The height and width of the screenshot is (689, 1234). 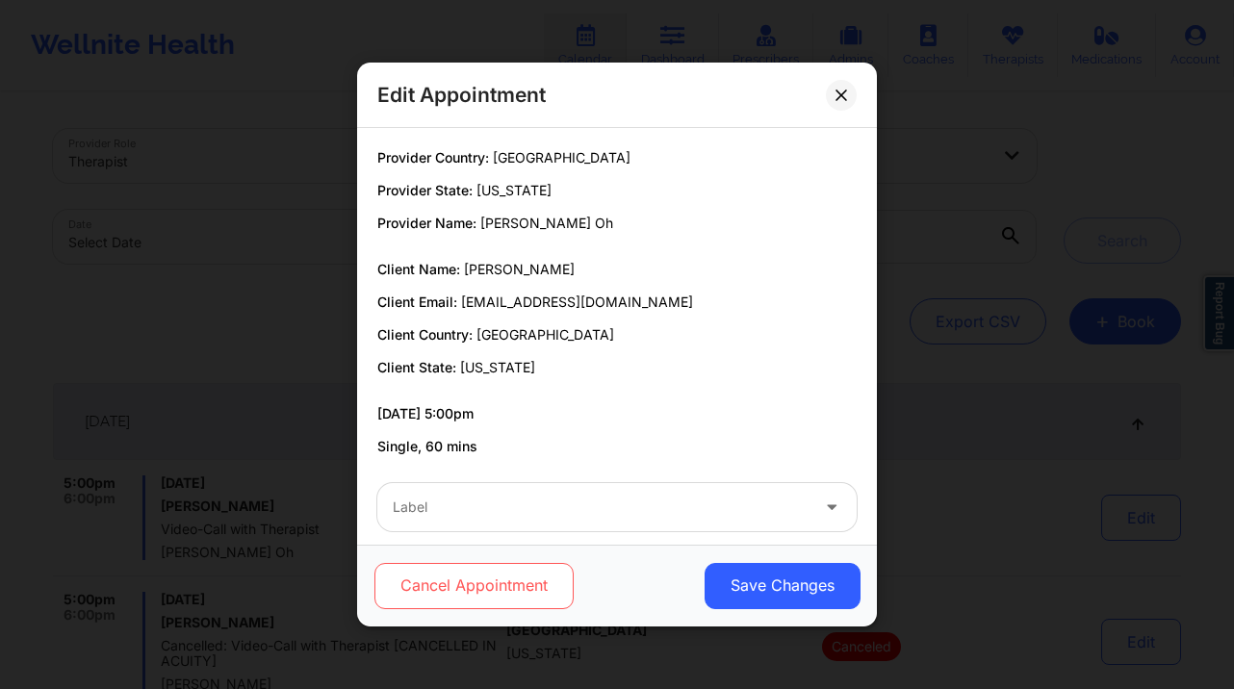 I want to click on p: Provider State:, so click(x=617, y=191).